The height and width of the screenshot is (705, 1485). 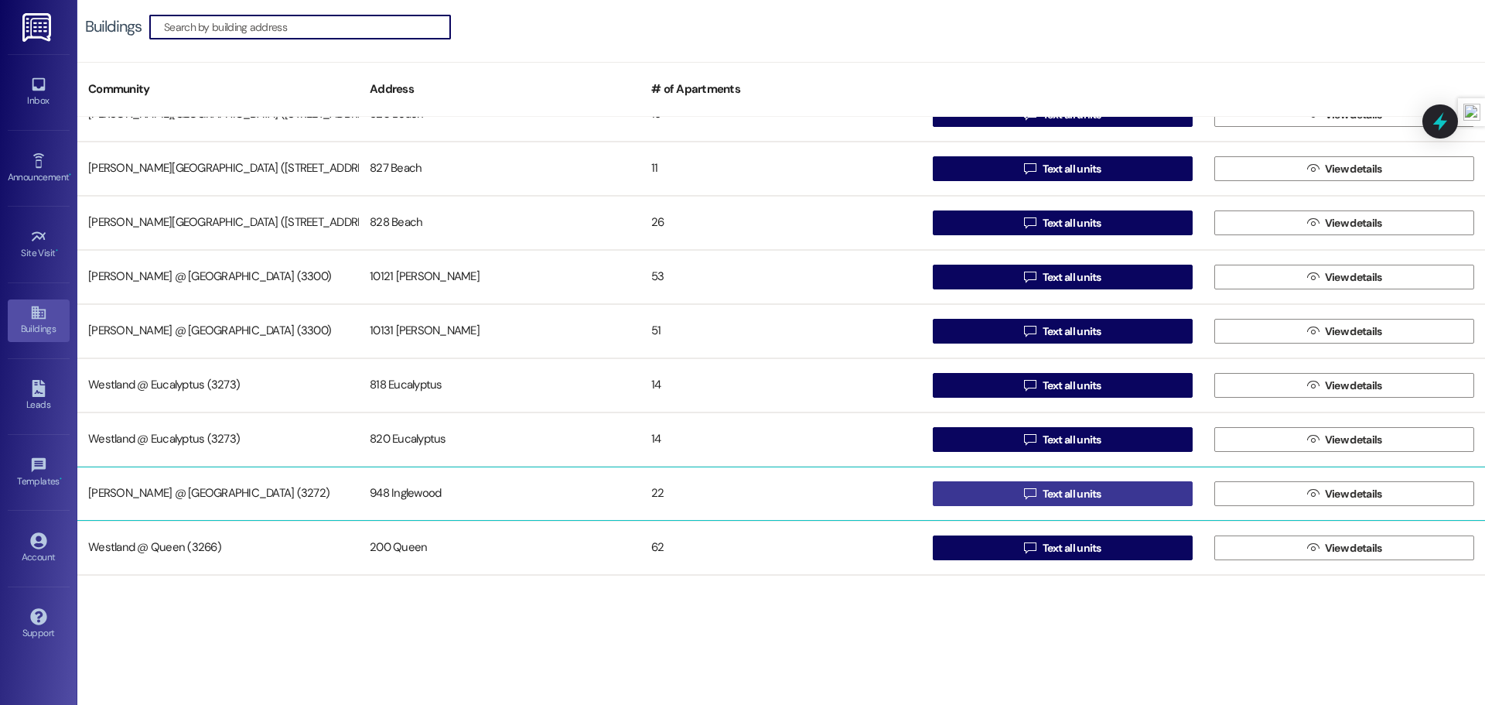 What do you see at coordinates (39, 92) in the screenshot?
I see `a: Inbox` at bounding box center [39, 92].